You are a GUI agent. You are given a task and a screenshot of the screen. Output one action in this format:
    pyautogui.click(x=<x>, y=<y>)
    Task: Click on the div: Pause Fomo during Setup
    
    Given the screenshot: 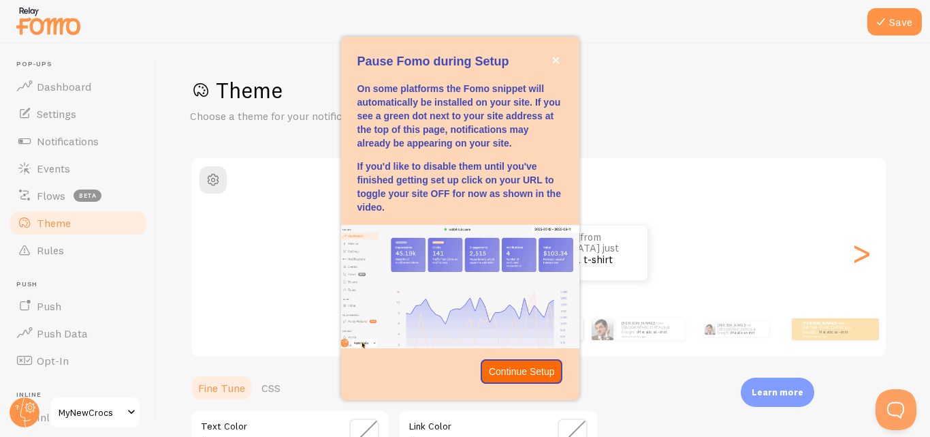 What is the action you would take?
    pyautogui.click(x=460, y=218)
    